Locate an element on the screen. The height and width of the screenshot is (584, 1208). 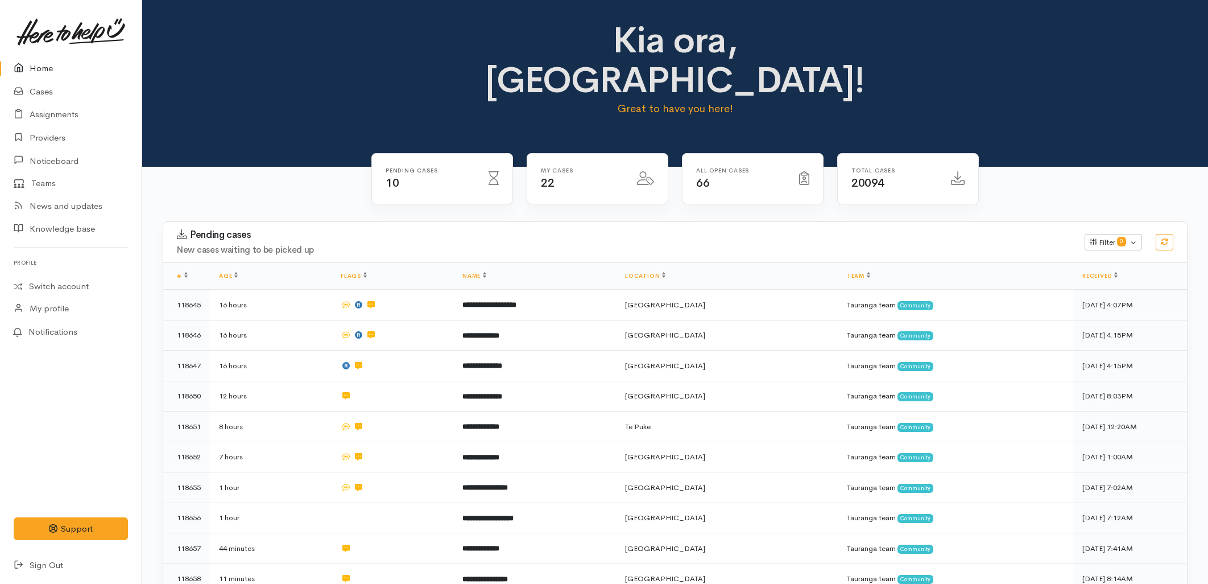
span: 66 is located at coordinates (702, 183).